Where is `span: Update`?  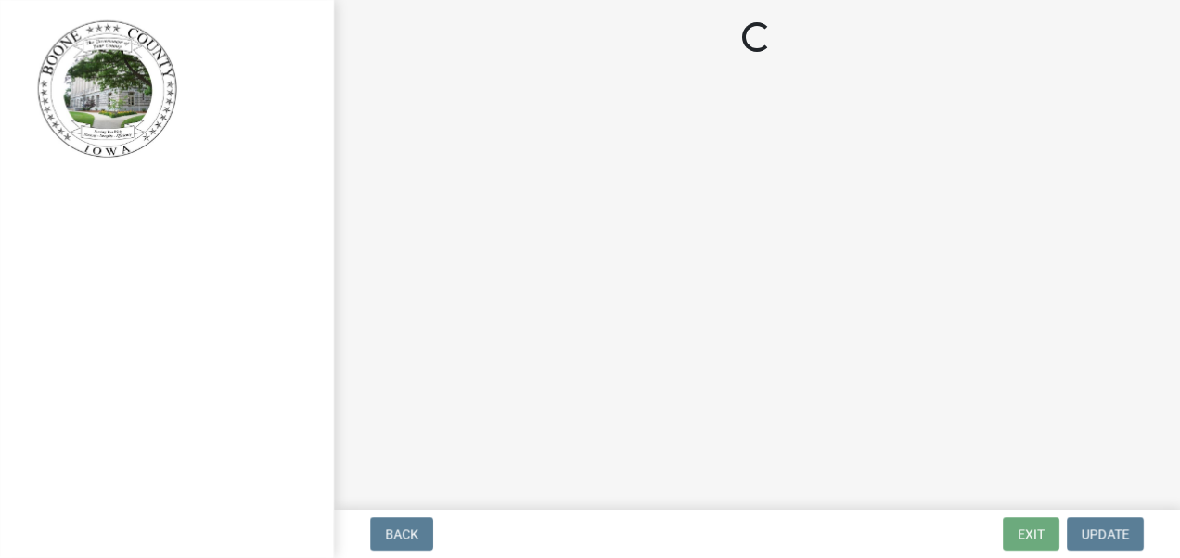
span: Update is located at coordinates (1104, 534).